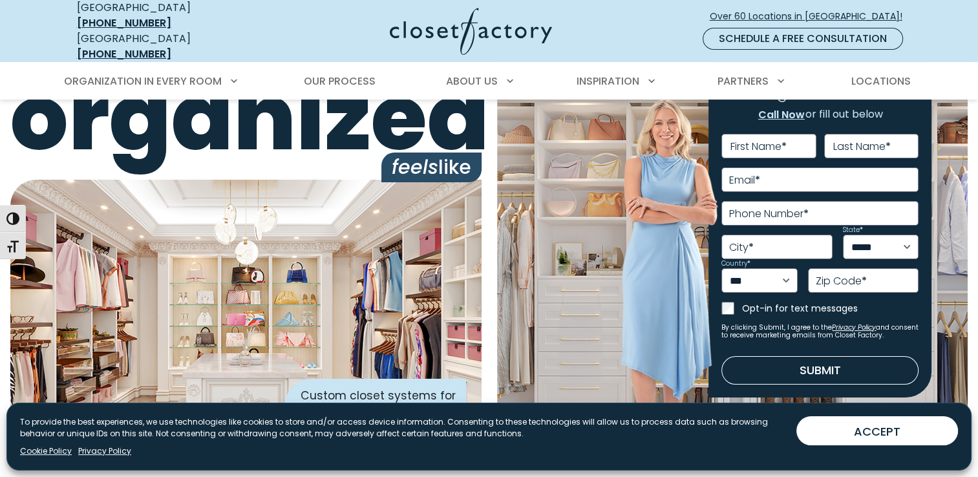  Describe the element at coordinates (143, 81) in the screenshot. I see `span: Organization in Every Room` at that location.